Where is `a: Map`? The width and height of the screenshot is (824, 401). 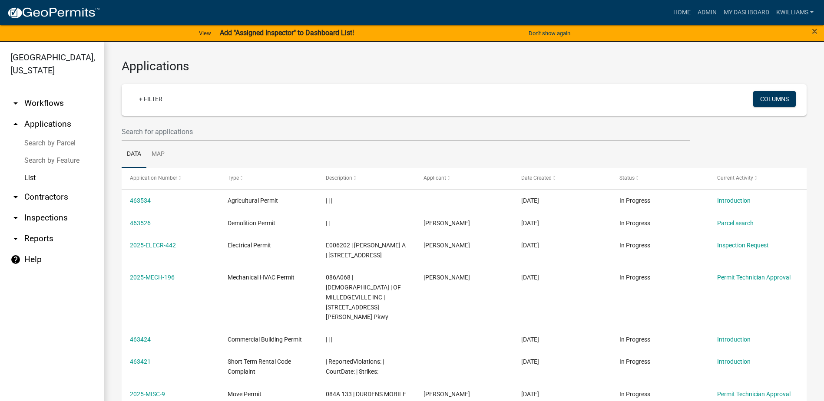
a: Map is located at coordinates (158, 155).